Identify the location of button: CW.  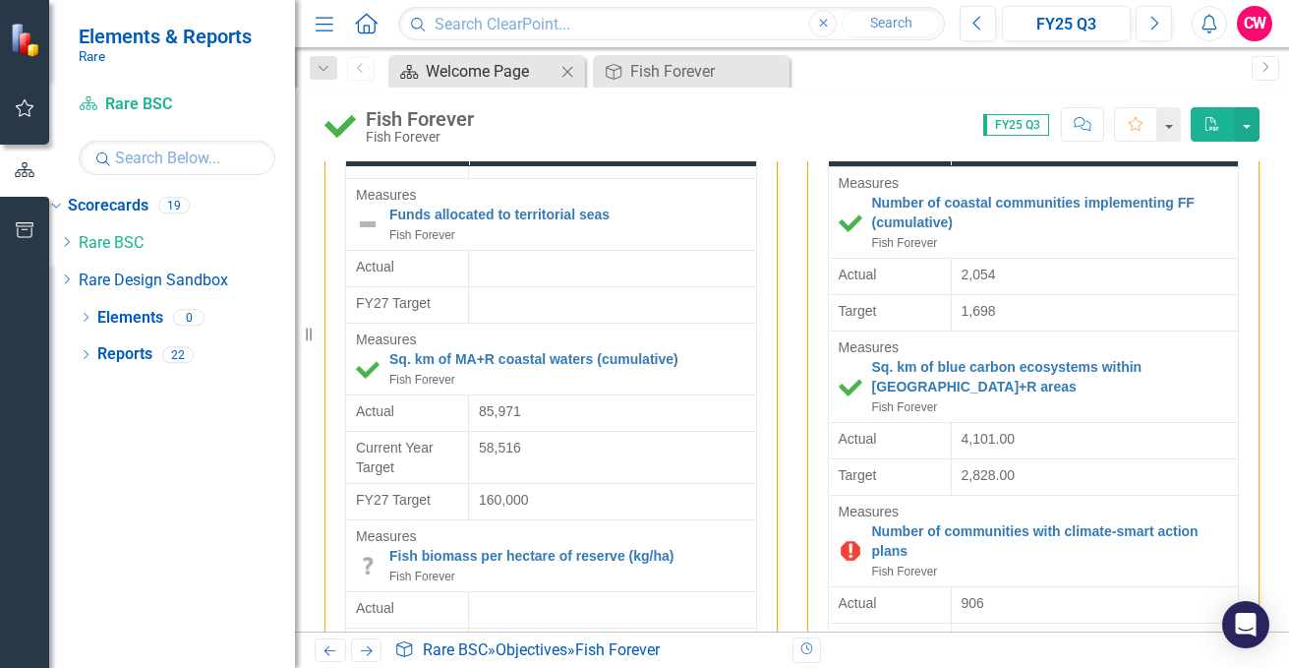
(1254, 24).